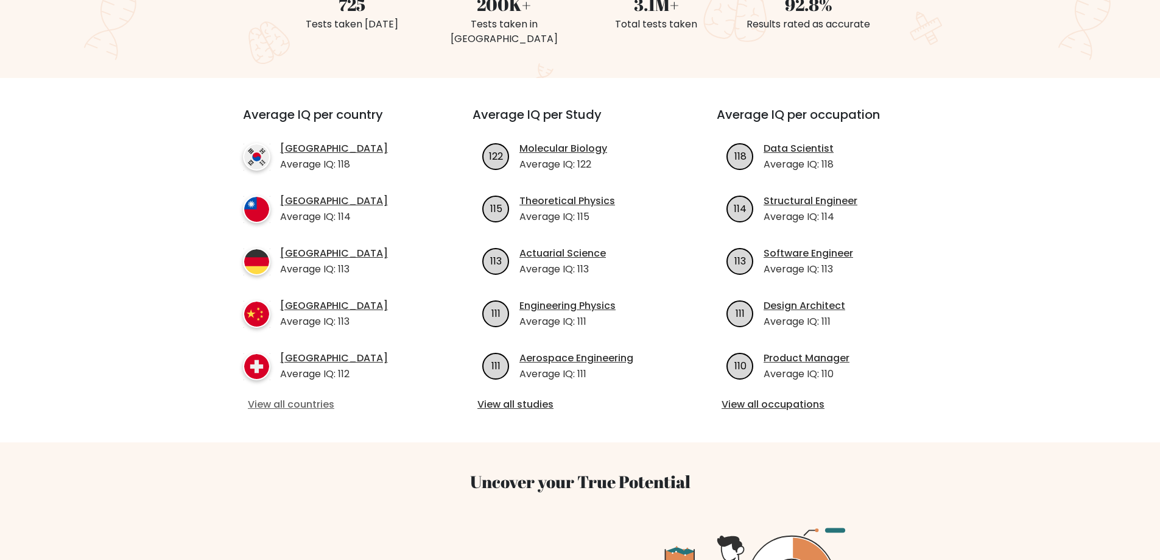 The width and height of the screenshot is (1160, 560). What do you see at coordinates (580, 122) in the screenshot?
I see `h3: Average IQ per Study` at bounding box center [580, 122].